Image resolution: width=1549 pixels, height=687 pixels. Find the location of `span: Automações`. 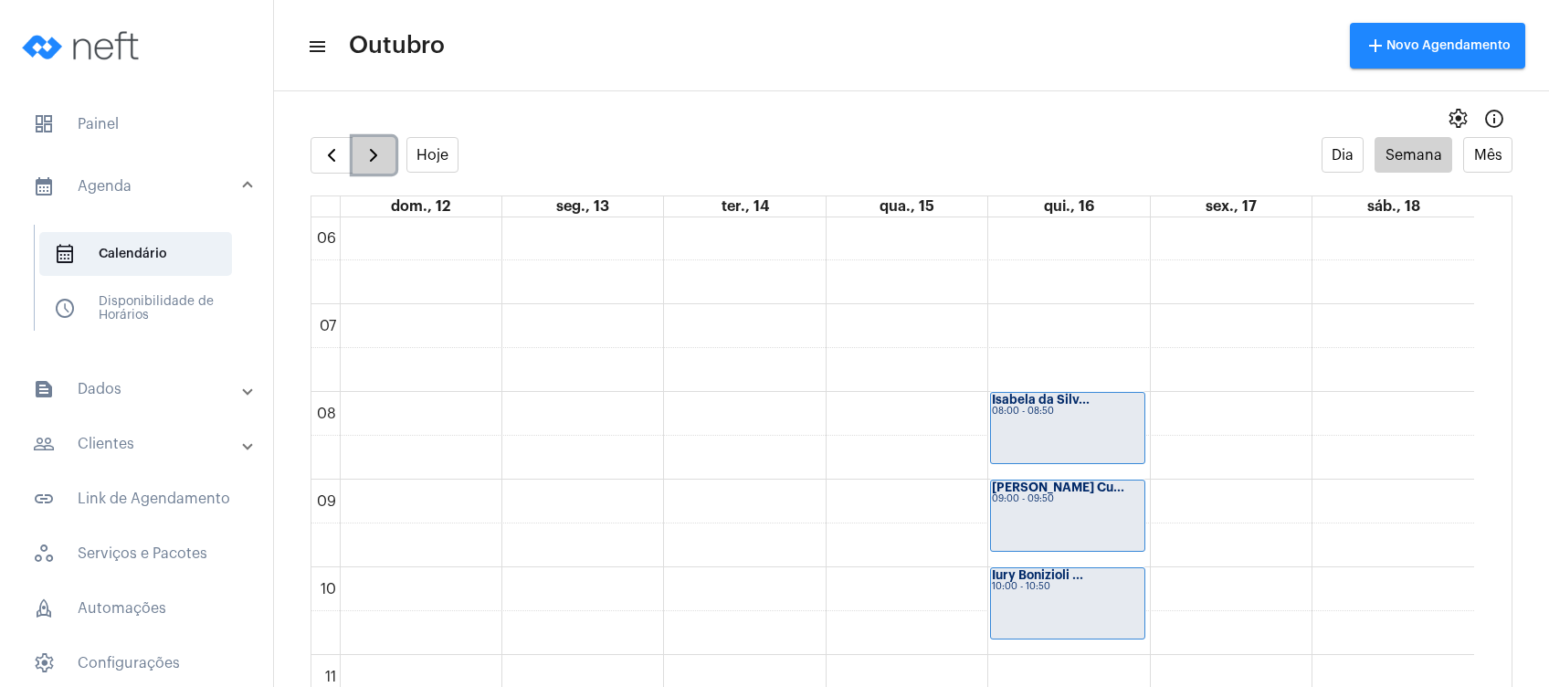

span: Automações is located at coordinates (136, 608).